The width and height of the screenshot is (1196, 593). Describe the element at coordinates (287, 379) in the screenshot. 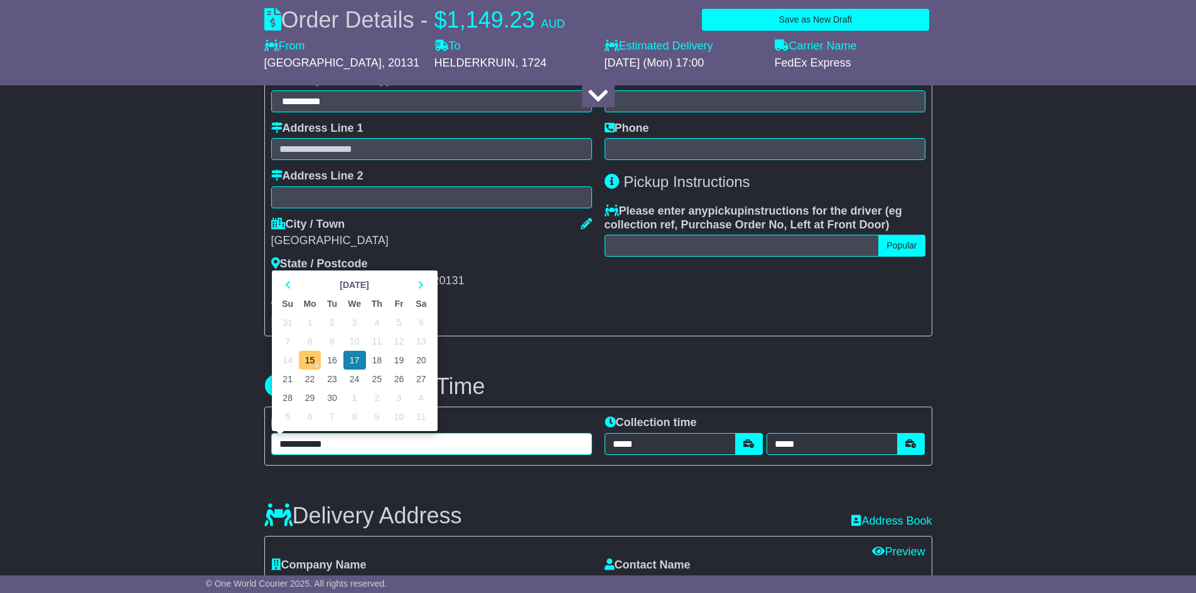

I see `td: 21` at that location.